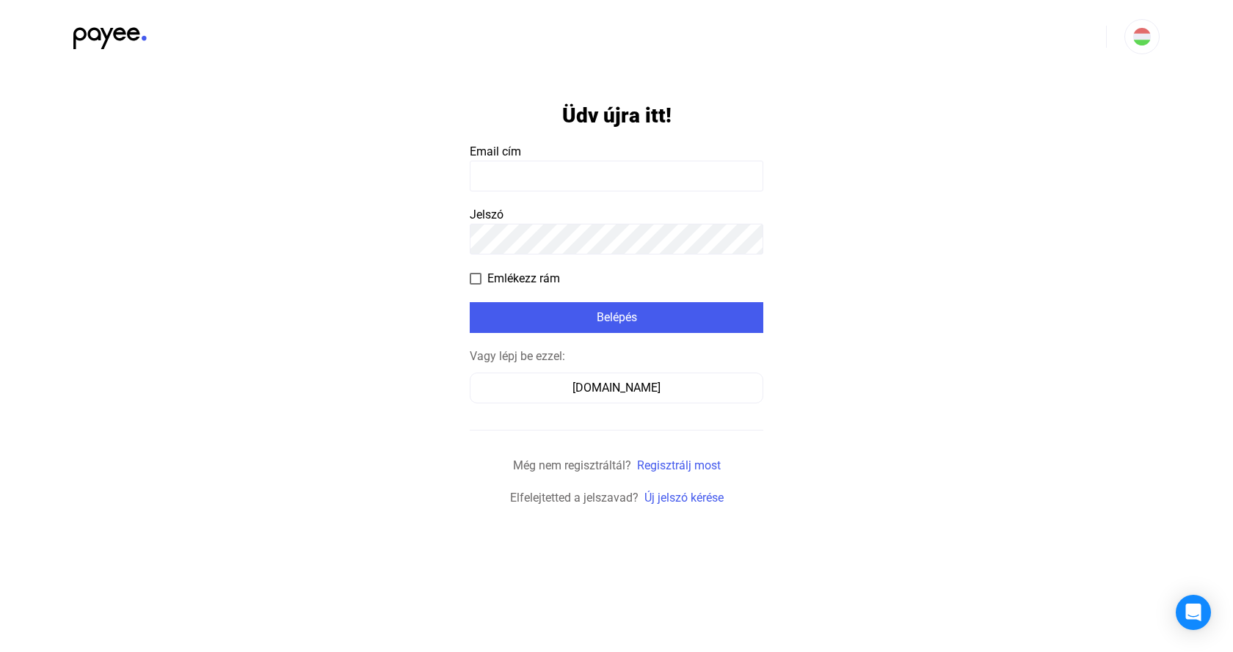 This screenshot has height=652, width=1233. What do you see at coordinates (616, 115) in the screenshot?
I see `h1: Üdv újra itt!` at bounding box center [616, 115].